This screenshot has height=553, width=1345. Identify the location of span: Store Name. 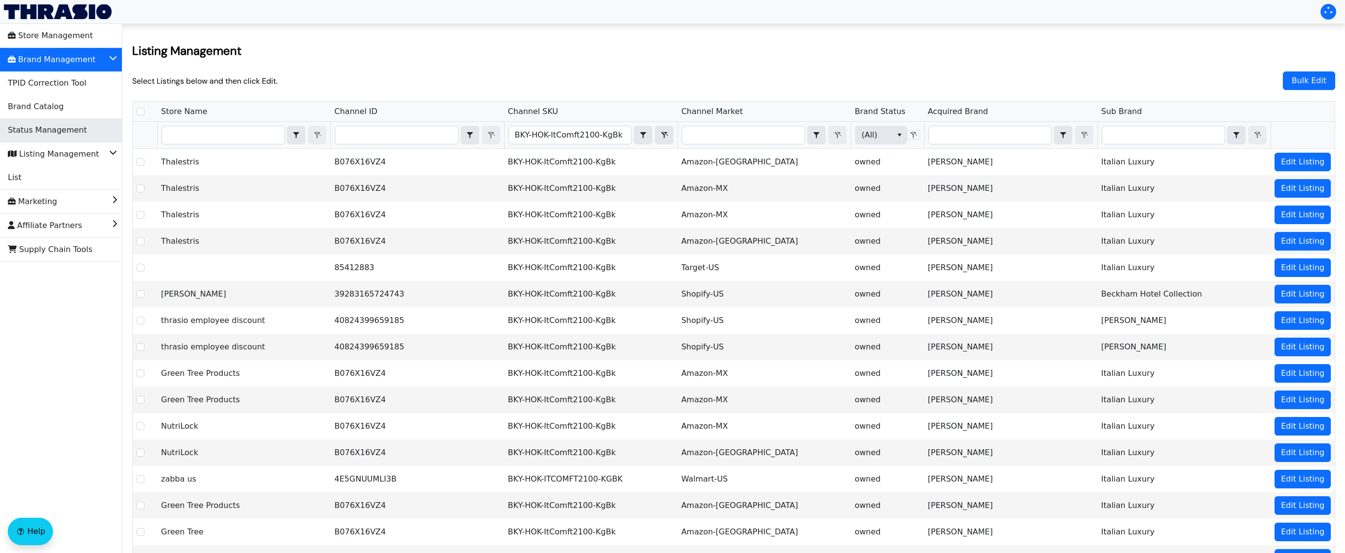
(184, 112).